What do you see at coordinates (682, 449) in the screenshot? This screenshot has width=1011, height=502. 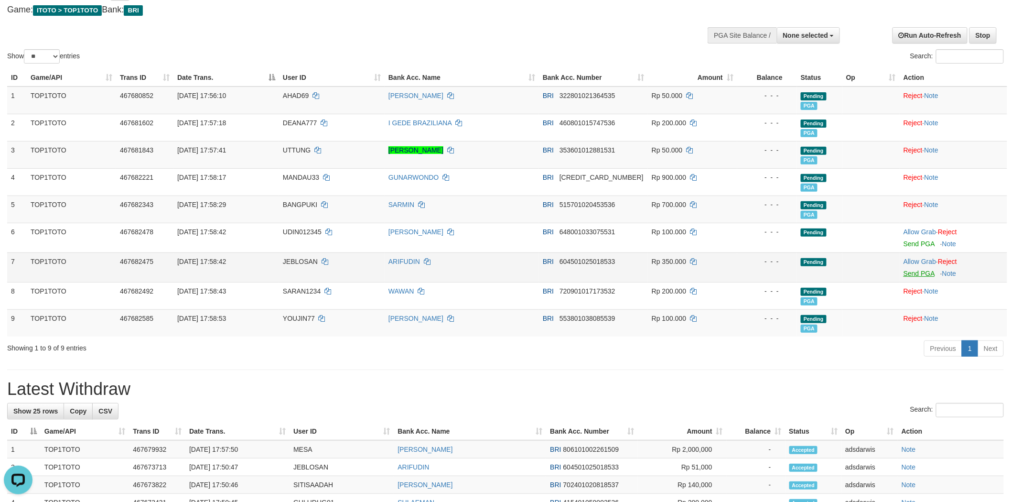 I see `td: Rp 2,000,000` at bounding box center [682, 449].